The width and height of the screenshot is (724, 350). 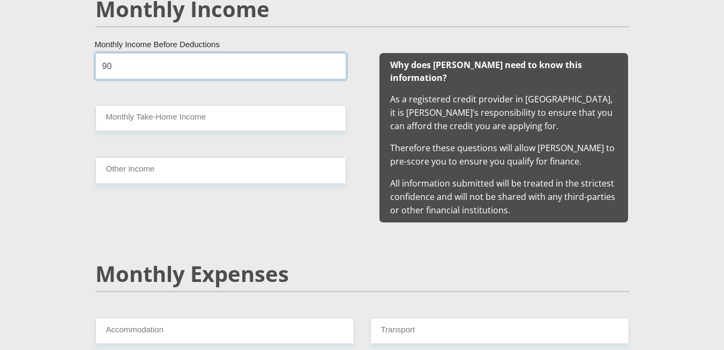 What do you see at coordinates (362, 274) in the screenshot?
I see `h2: Monthly Expenses` at bounding box center [362, 274].